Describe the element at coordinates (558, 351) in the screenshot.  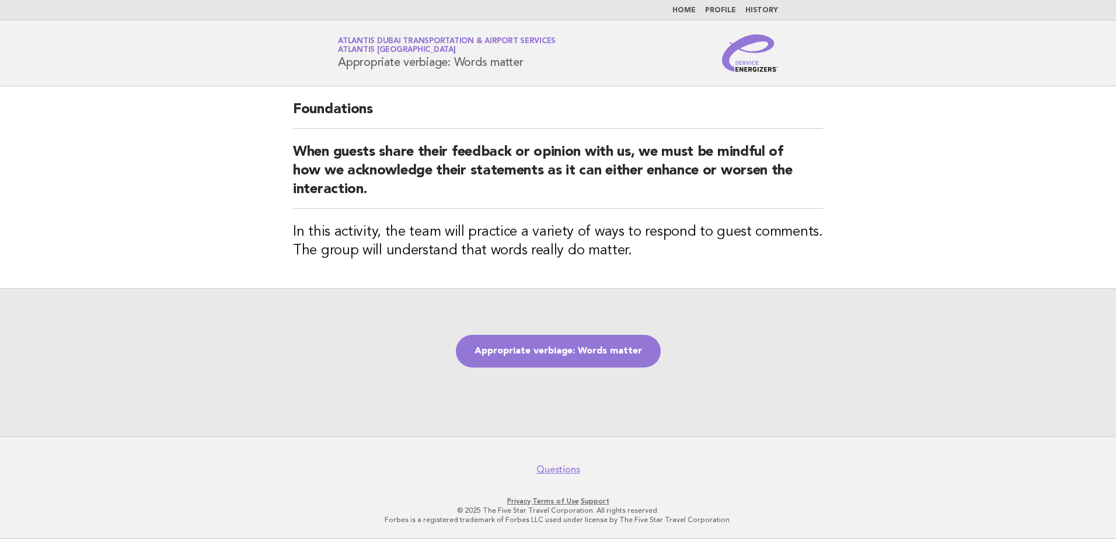
I see `a: Appropriate verbiage: Words matter` at that location.